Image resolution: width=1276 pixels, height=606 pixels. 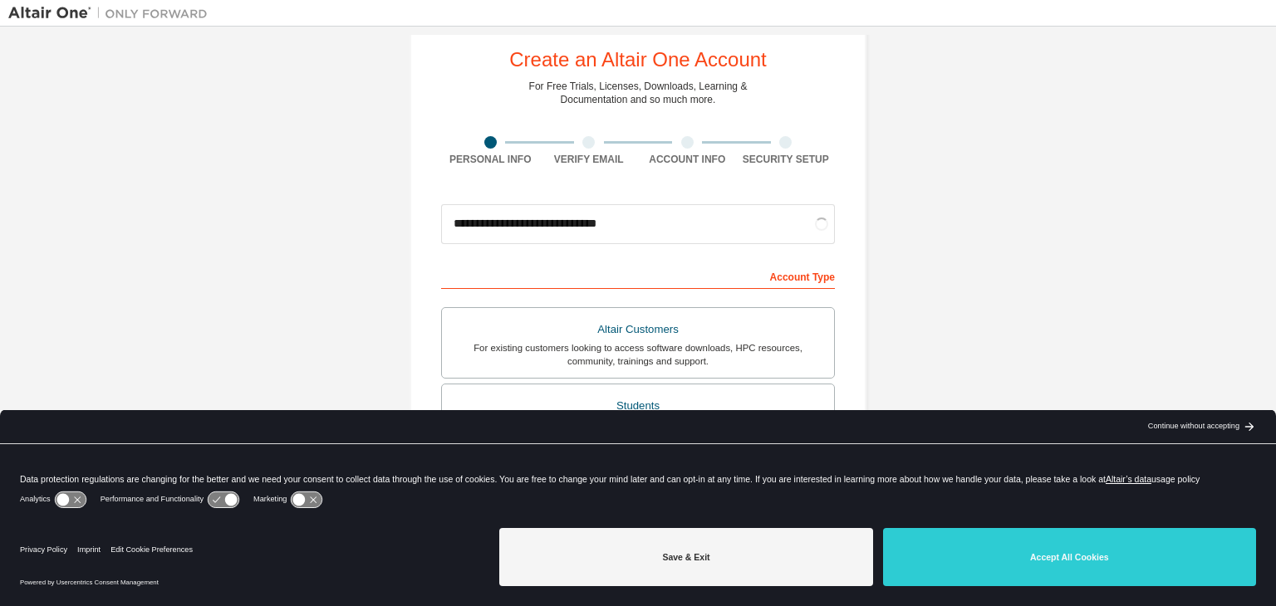 What do you see at coordinates (638, 355) in the screenshot?
I see `div: For existing customers looking to access software downloads, HPC resources, community, trainings ...` at bounding box center [638, 355].